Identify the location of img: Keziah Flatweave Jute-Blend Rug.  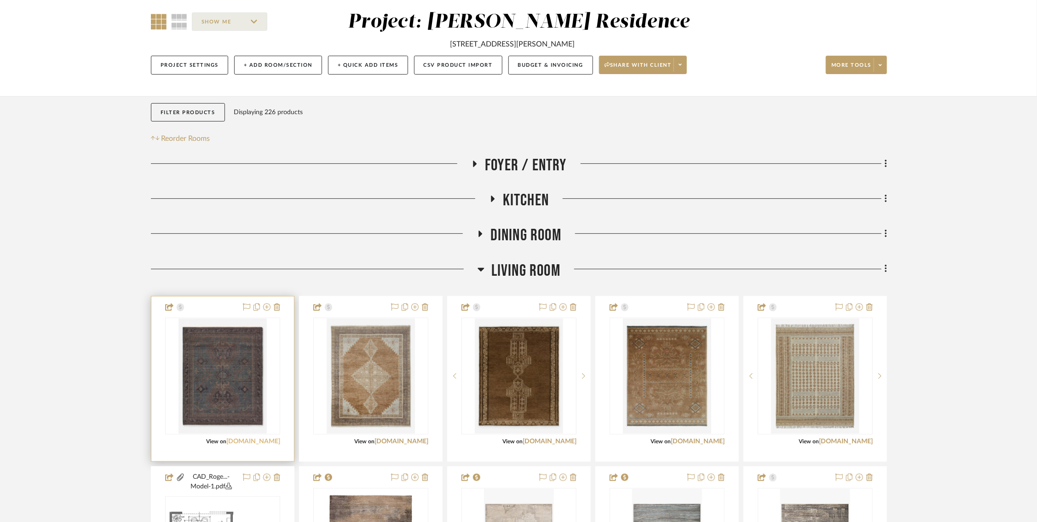
(816, 376).